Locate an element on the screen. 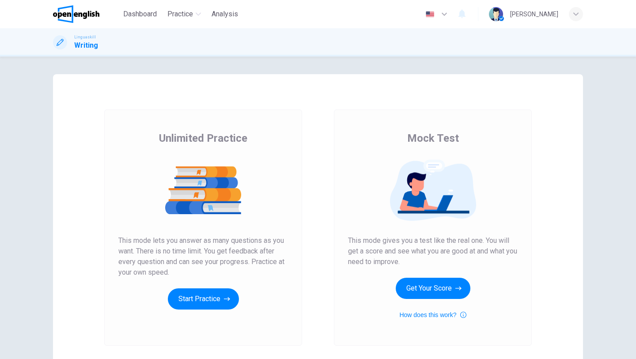 The image size is (636, 359). span: Practice is located at coordinates (180, 14).